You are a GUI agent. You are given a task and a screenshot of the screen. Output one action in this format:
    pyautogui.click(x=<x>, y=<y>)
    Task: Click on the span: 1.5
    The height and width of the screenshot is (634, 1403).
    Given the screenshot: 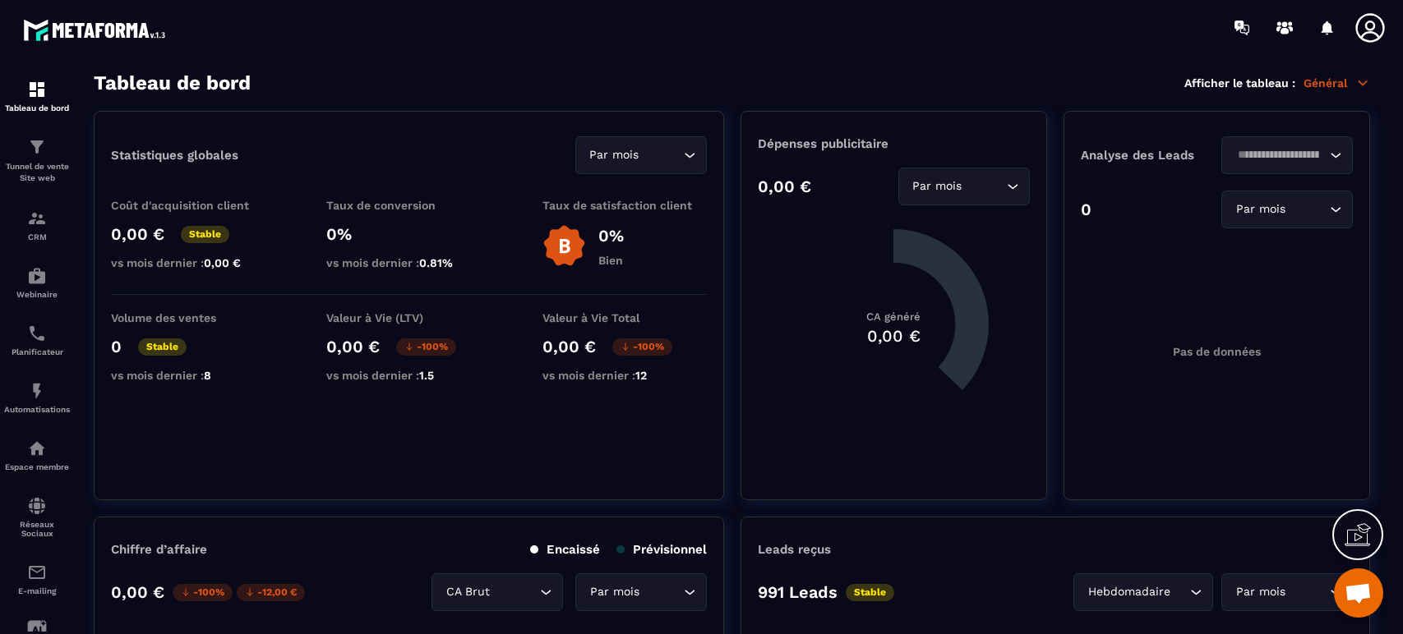 What is the action you would take?
    pyautogui.click(x=427, y=376)
    